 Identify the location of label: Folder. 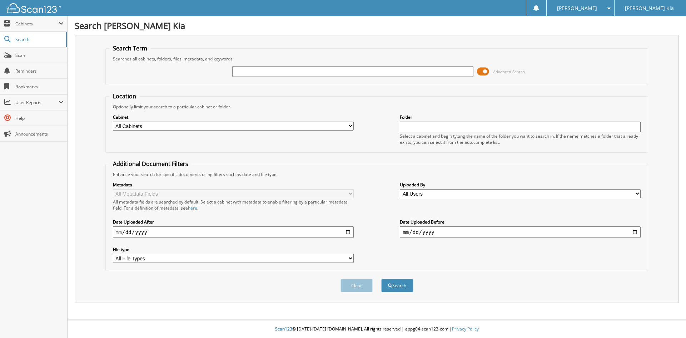
(520, 117).